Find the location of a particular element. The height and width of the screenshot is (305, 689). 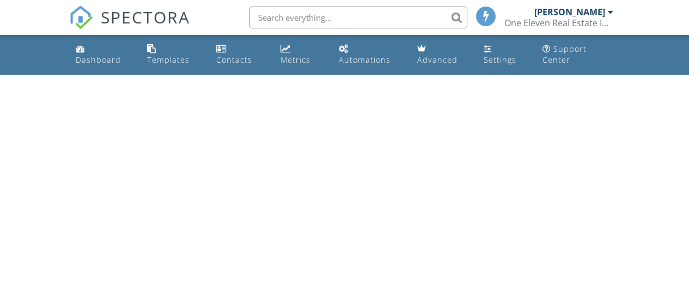

a: Support Center is located at coordinates (578, 54).